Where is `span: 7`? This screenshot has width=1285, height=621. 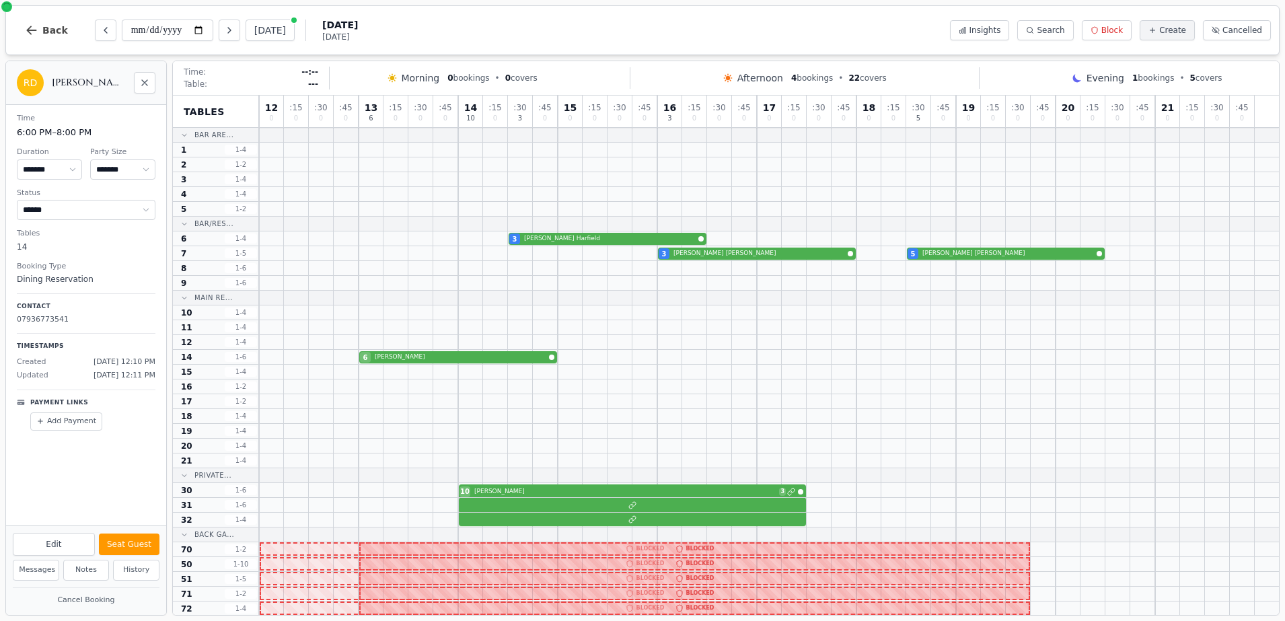
span: 7 is located at coordinates (184, 254).